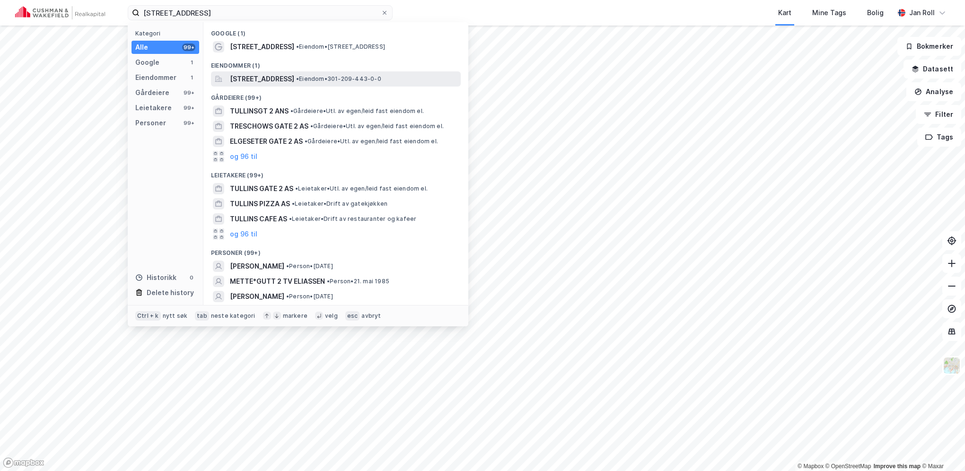 This screenshot has height=471, width=965. What do you see at coordinates (939, 137) in the screenshot?
I see `button: Tags` at bounding box center [939, 137].